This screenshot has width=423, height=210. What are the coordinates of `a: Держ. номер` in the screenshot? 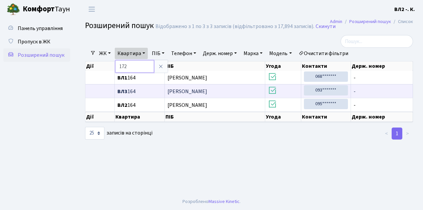 It's located at (220, 53).